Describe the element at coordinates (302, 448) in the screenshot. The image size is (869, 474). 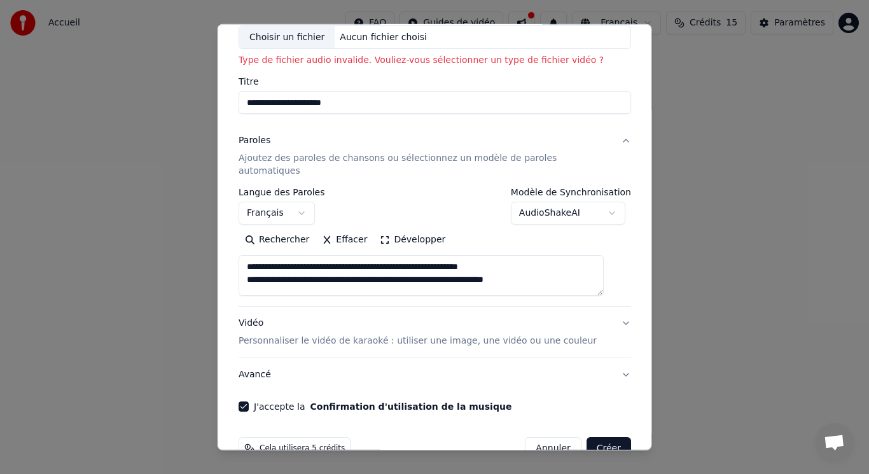
I see `span: Cela utilisera 5 crédits` at that location.